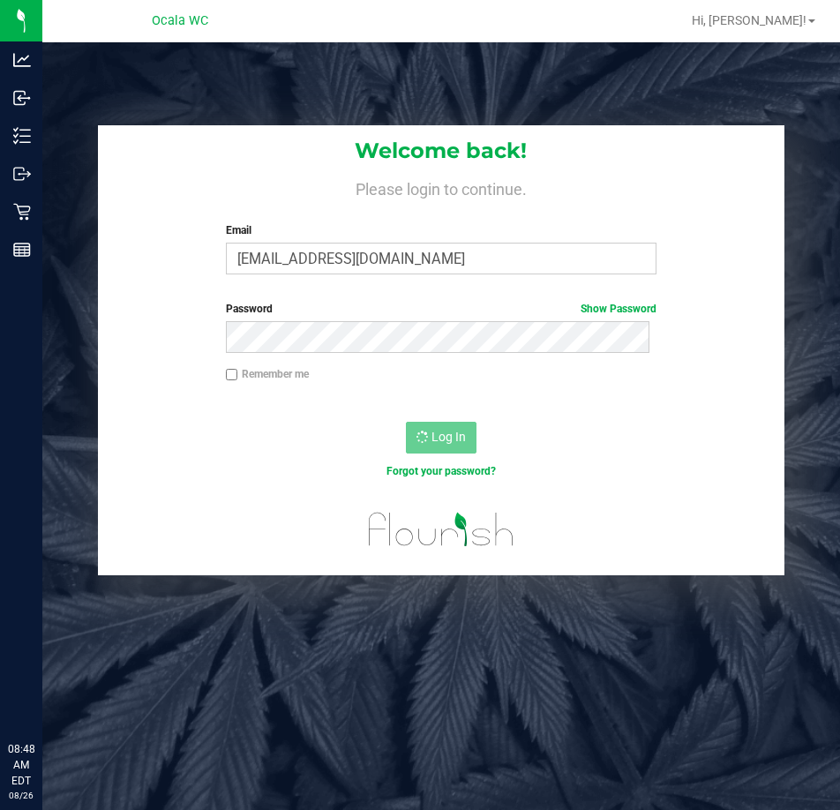 The image size is (840, 810). What do you see at coordinates (232, 375) in the screenshot?
I see `input: Remember me` at bounding box center [232, 375].